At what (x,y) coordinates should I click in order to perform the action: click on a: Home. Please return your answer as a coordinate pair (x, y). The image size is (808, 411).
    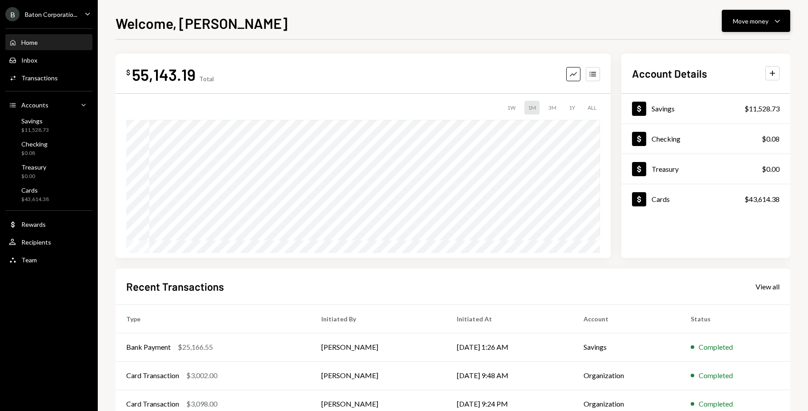
    Looking at the image, I should click on (49, 42).